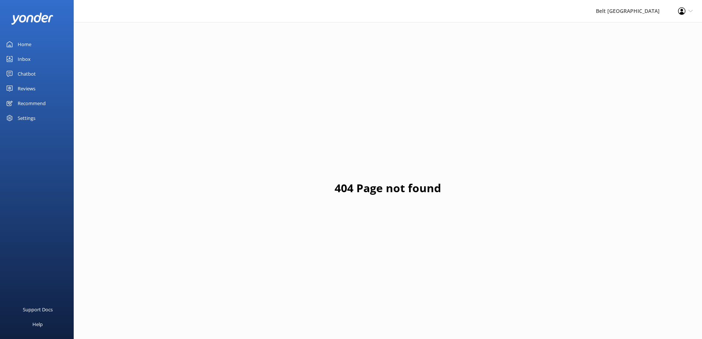 The image size is (702, 339). I want to click on h1: 404 Page not found, so click(388, 188).